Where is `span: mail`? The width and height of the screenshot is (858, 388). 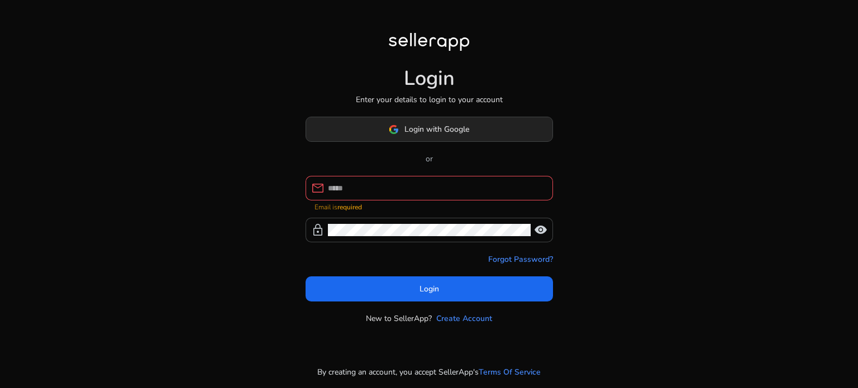 span: mail is located at coordinates (318, 188).